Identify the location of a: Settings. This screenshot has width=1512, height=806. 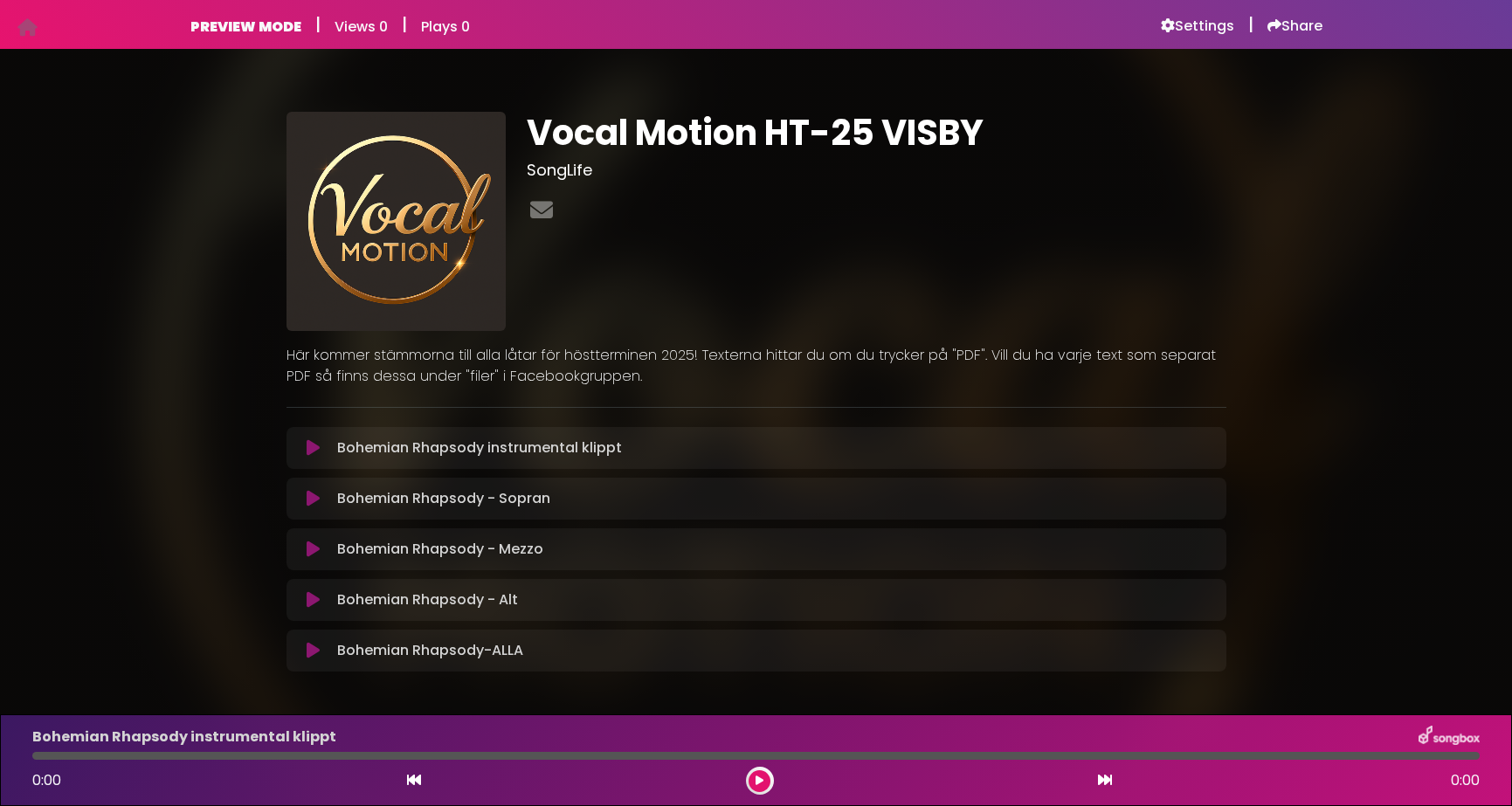
(1197, 26).